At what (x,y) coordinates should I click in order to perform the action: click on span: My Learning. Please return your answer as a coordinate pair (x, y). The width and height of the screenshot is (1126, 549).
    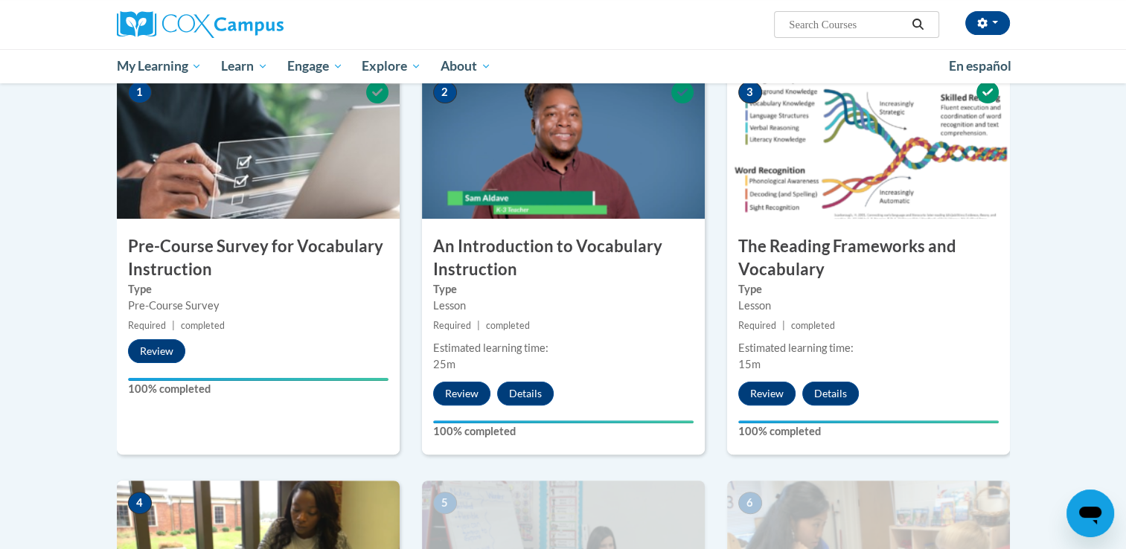
    Looking at the image, I should click on (158, 66).